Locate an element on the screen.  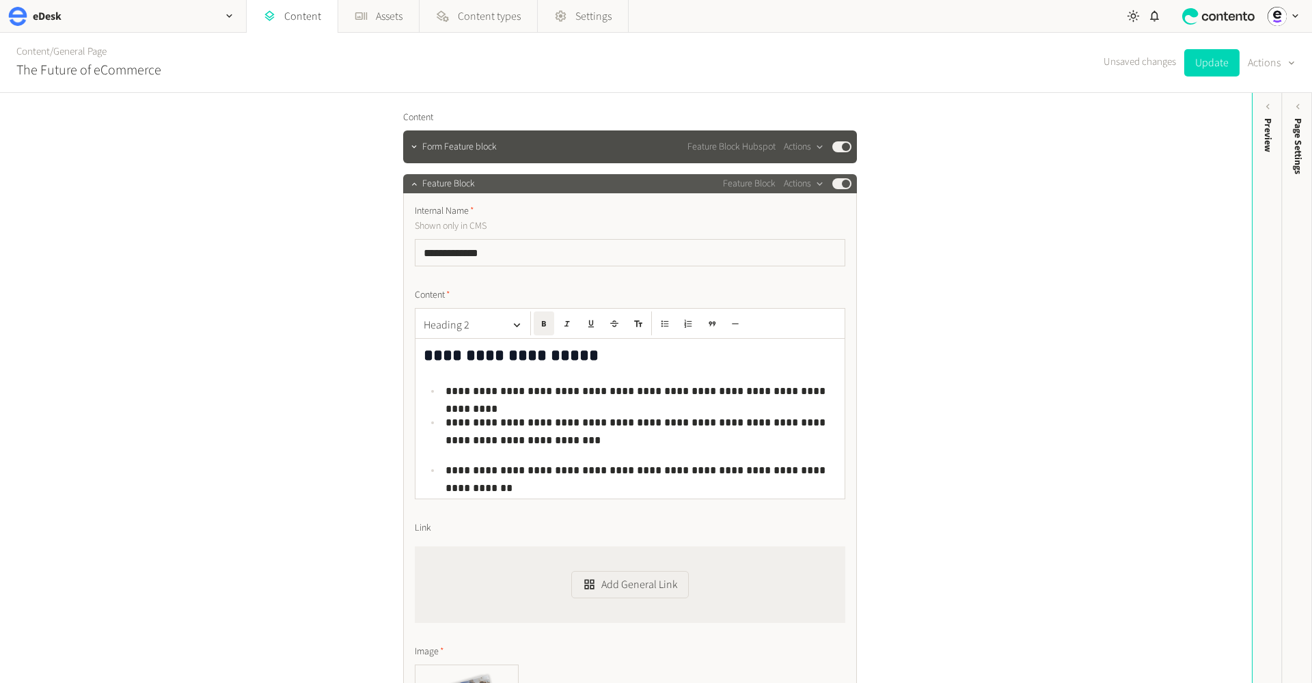
span: Unsaved changes is located at coordinates (1140, 62).